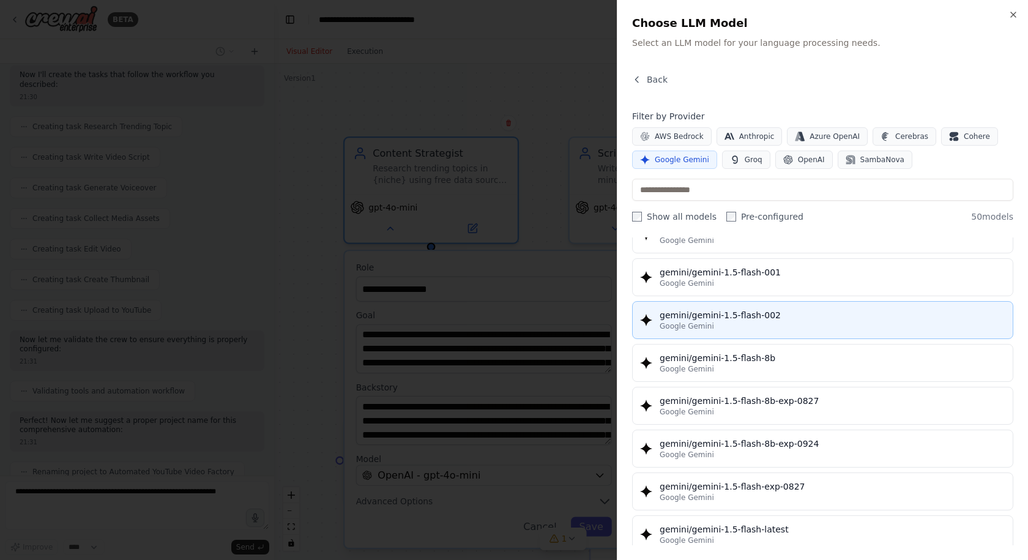 Image resolution: width=1028 pixels, height=560 pixels. What do you see at coordinates (827, 136) in the screenshot?
I see `button: Azure OpenAI` at bounding box center [827, 136].